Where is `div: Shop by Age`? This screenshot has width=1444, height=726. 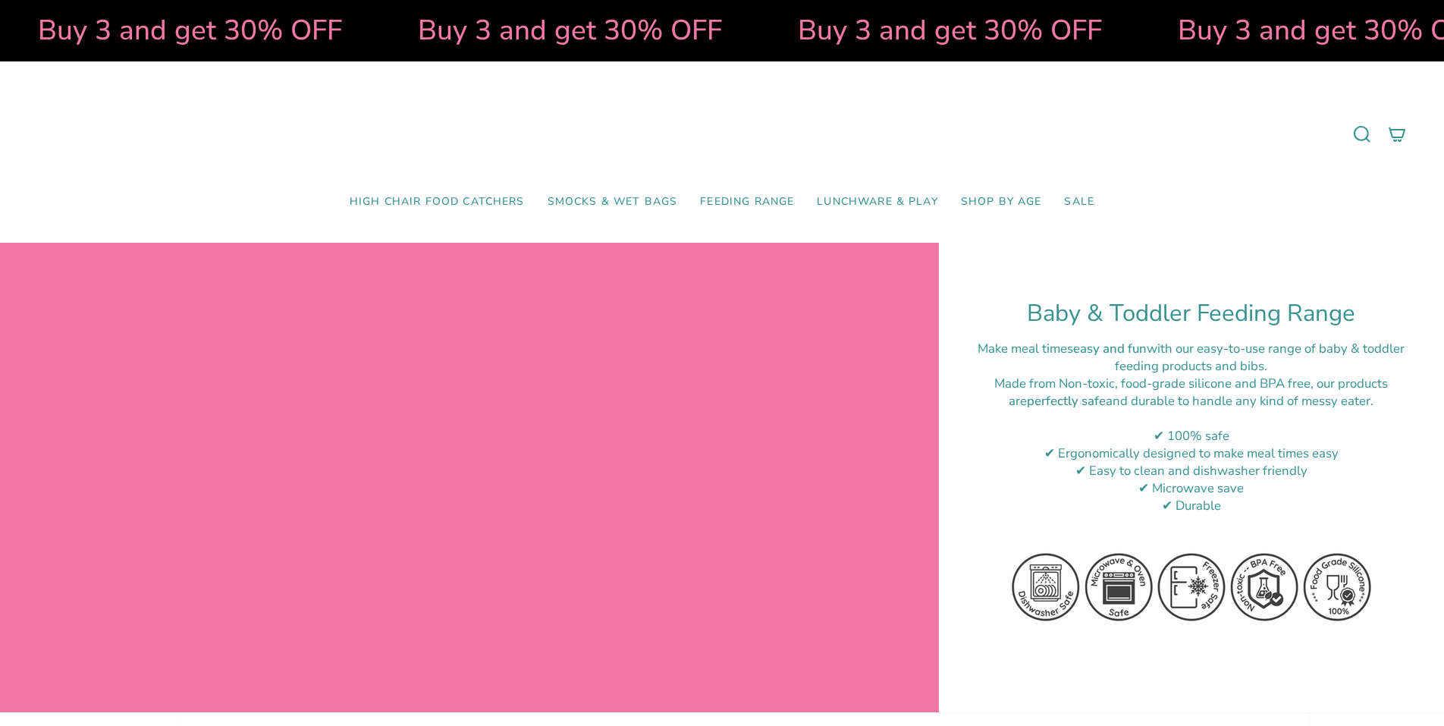 div: Shop by Age is located at coordinates (1001, 202).